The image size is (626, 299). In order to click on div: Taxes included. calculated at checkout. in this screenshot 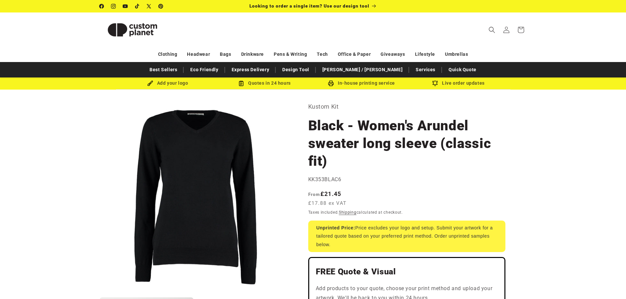, I will do `click(407, 212)`.